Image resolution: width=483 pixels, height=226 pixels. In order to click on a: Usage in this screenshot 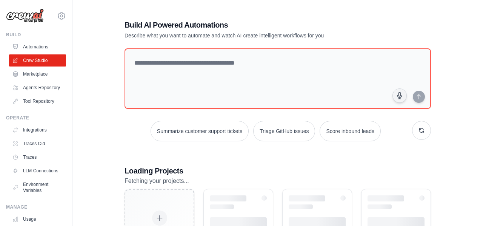, I will do `click(37, 219)`.